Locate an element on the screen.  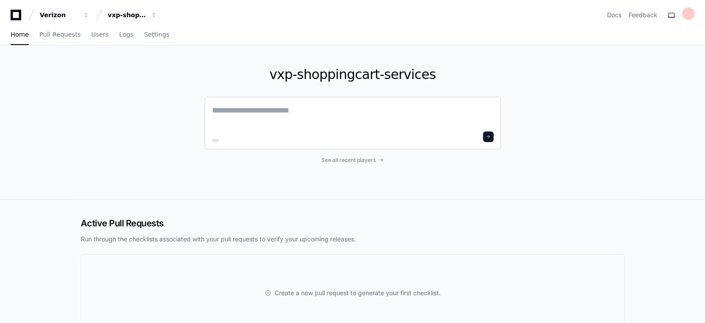
div: vxp-shoppingcart-services is located at coordinates (127, 15).